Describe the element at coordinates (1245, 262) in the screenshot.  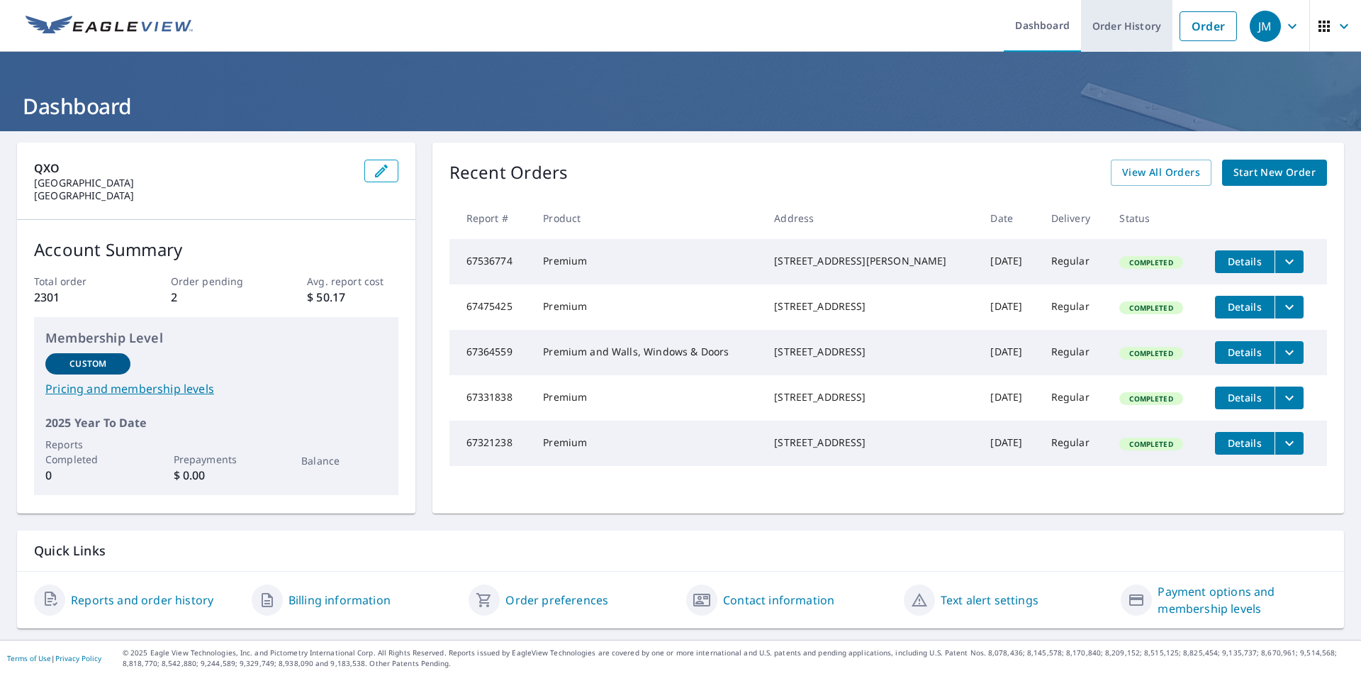
I see `button: detailsBtn-67536774` at that location.